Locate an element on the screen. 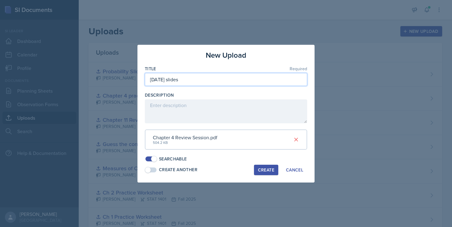  div: Create is located at coordinates (266, 170).